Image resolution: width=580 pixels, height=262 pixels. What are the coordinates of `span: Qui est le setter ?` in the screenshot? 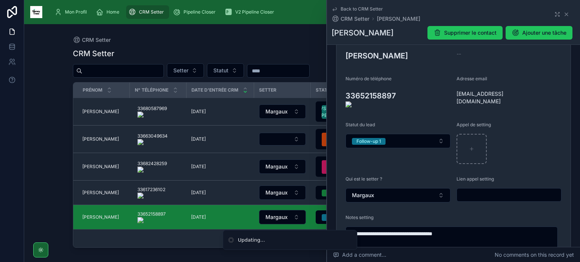 It's located at (364, 179).